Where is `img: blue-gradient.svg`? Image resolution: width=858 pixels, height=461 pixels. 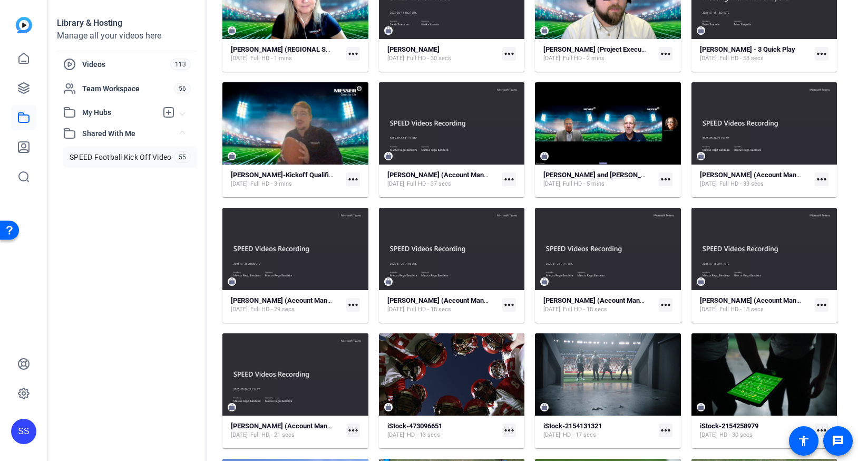
img: blue-gradient.svg is located at coordinates (24, 25).